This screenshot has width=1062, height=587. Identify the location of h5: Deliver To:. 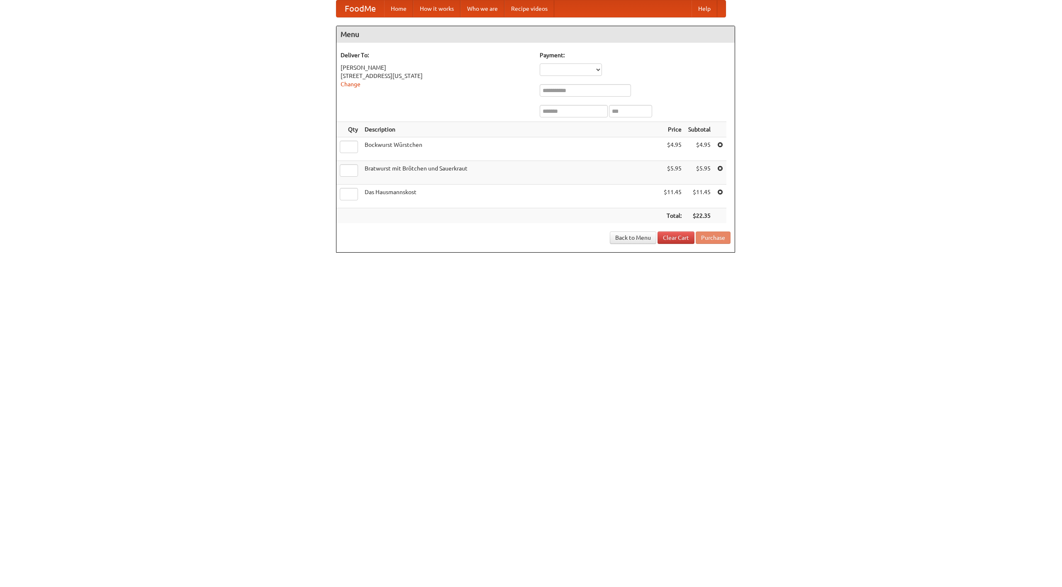
(436, 55).